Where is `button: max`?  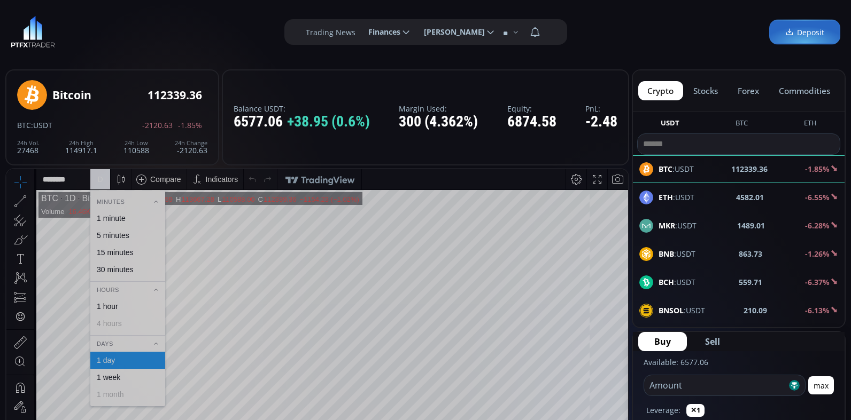
button: max is located at coordinates (821, 386).